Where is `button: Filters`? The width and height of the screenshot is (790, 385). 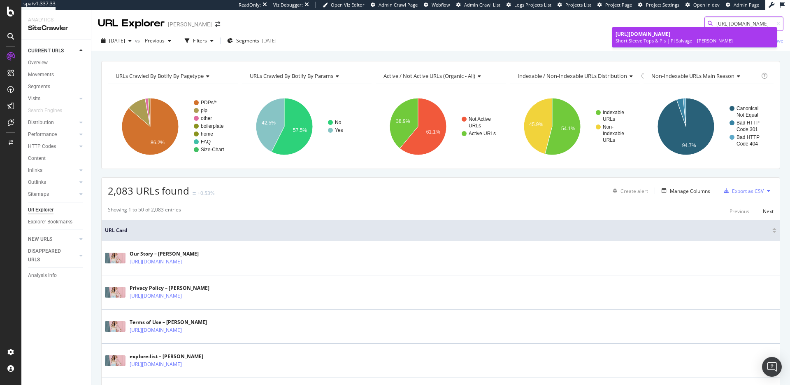 button: Filters is located at coordinates (199, 41).